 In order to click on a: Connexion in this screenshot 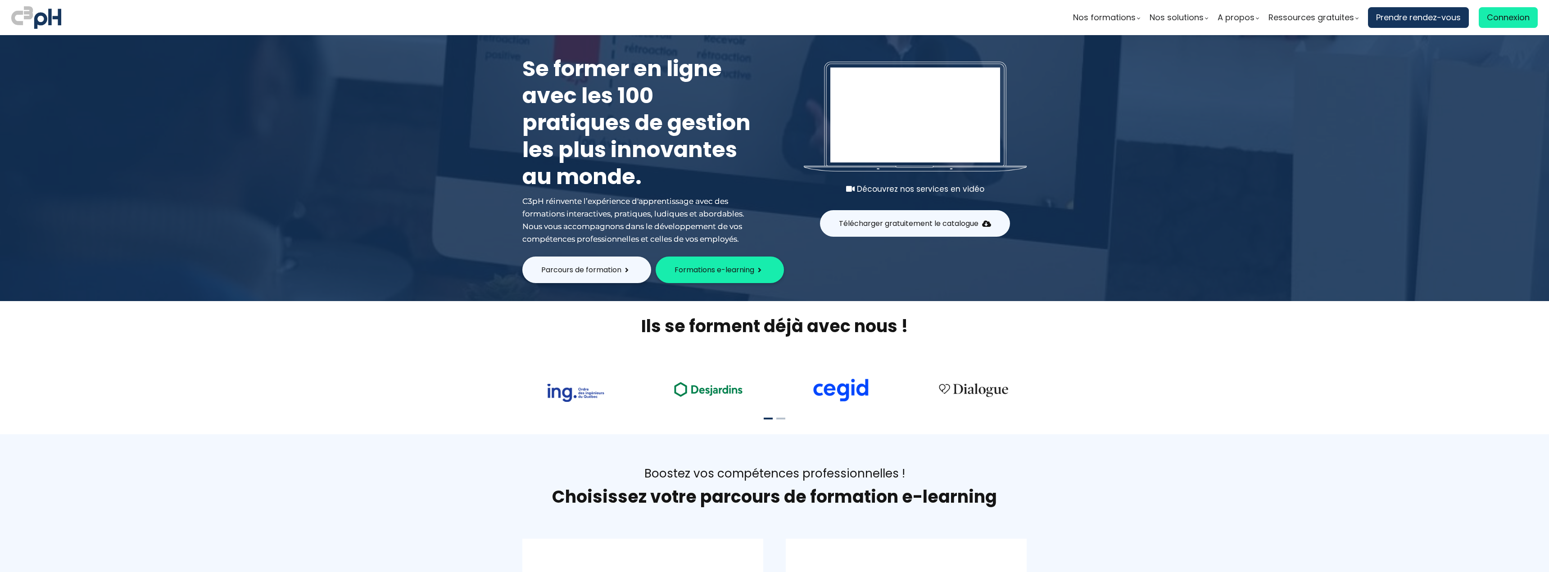, I will do `click(1508, 18)`.